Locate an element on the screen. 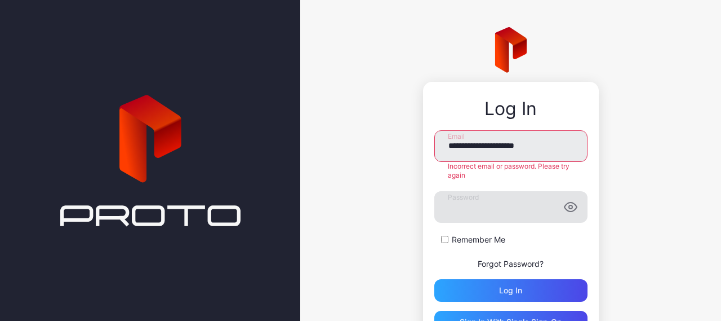  div: Log In is located at coordinates (511, 109).